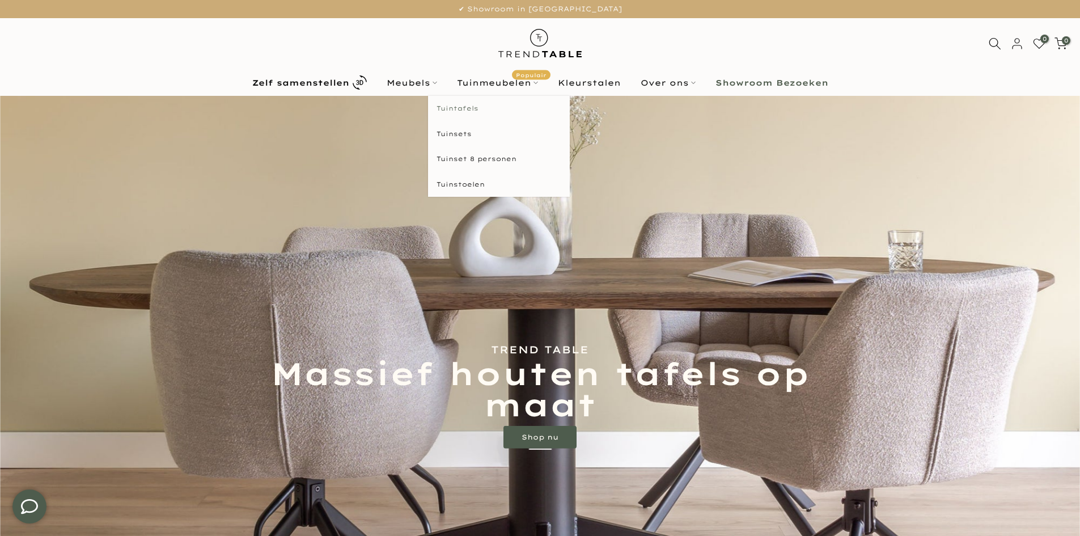 This screenshot has height=536, width=1080. What do you see at coordinates (540, 43) in the screenshot?
I see `img: trend-table` at bounding box center [540, 43].